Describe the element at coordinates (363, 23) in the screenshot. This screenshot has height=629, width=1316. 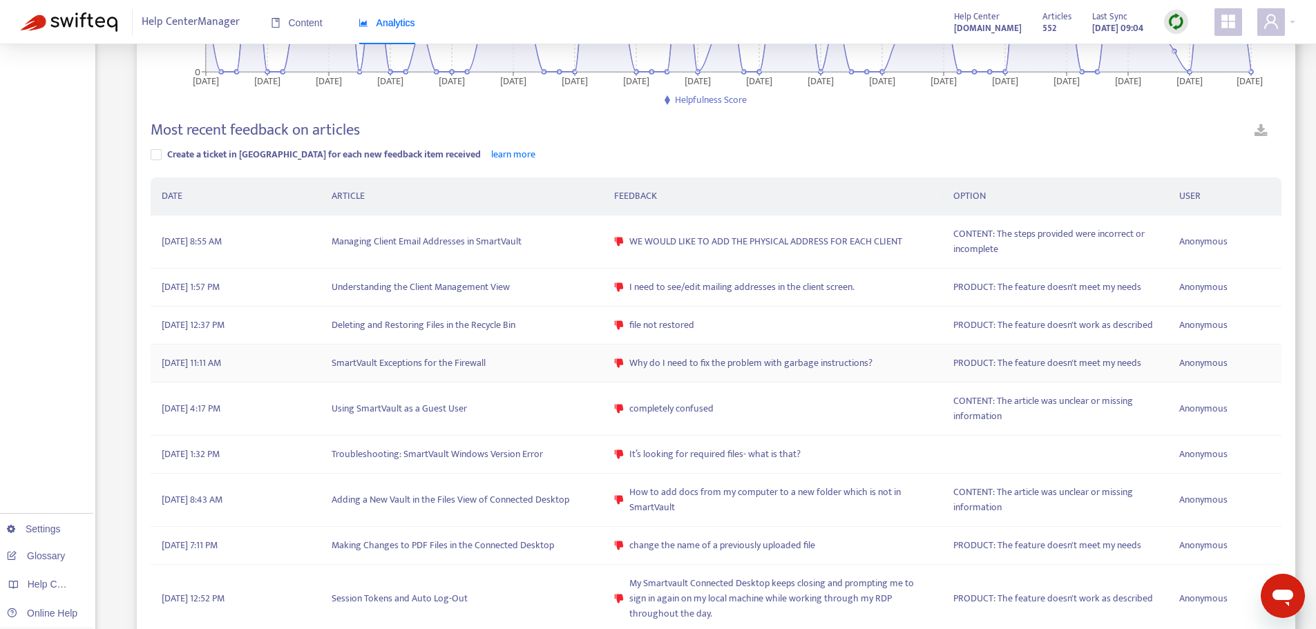
I see `span: area-chart` at that location.